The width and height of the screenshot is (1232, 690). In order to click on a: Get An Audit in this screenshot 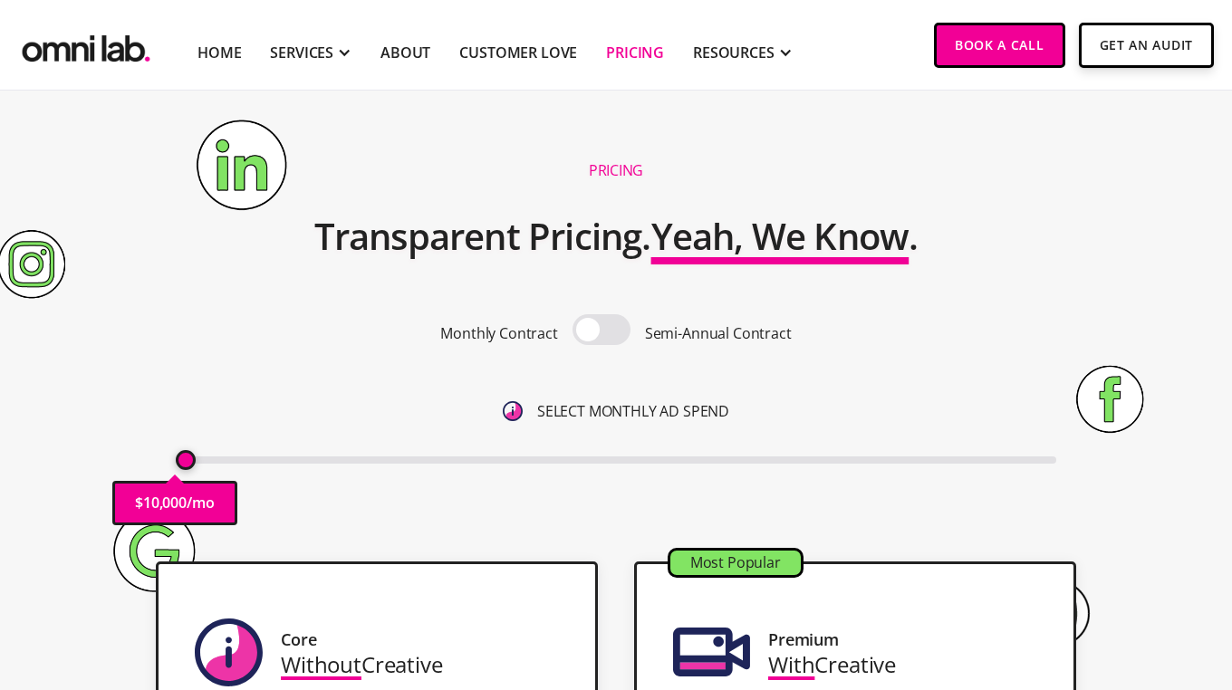, I will do `click(1146, 45)`.